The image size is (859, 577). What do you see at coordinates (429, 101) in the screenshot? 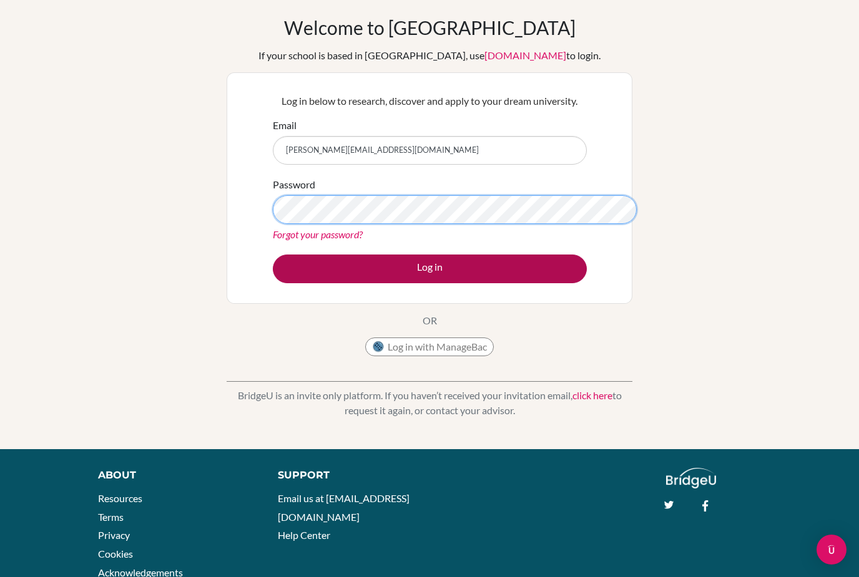
I see `p: Log in below to research, discover and apply to your dream university.` at bounding box center [429, 101].